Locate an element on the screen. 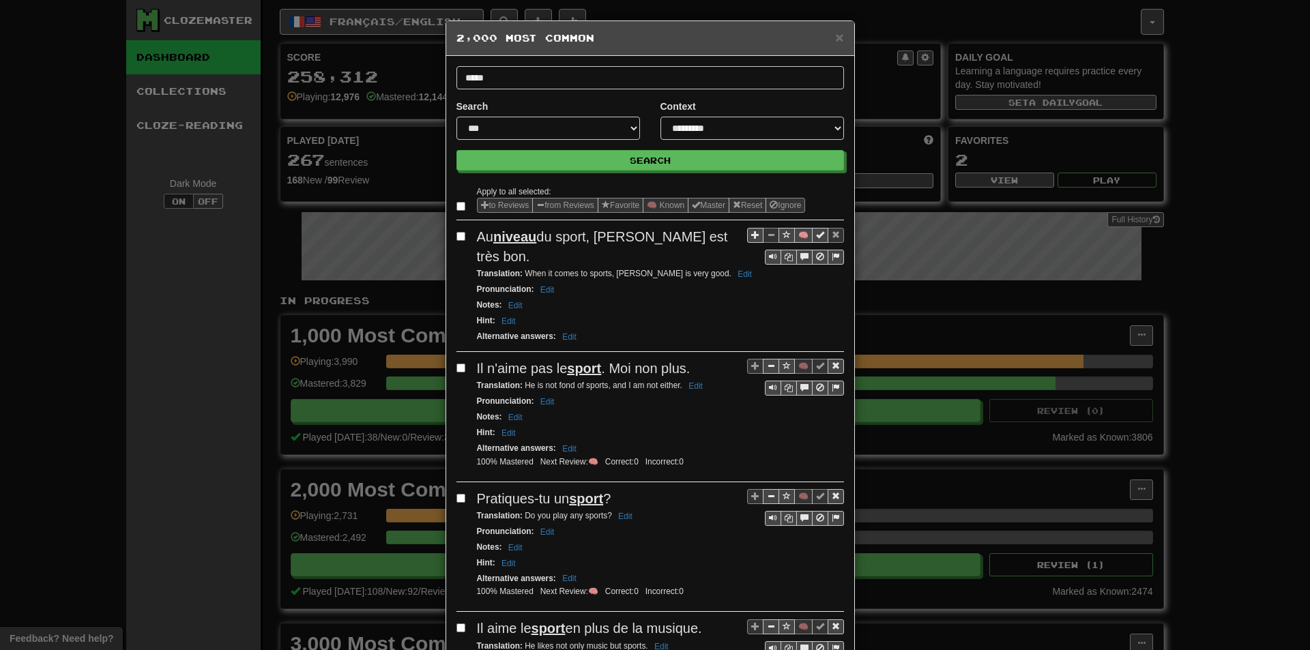 The height and width of the screenshot is (650, 1310). button: Ignore is located at coordinates (785, 205).